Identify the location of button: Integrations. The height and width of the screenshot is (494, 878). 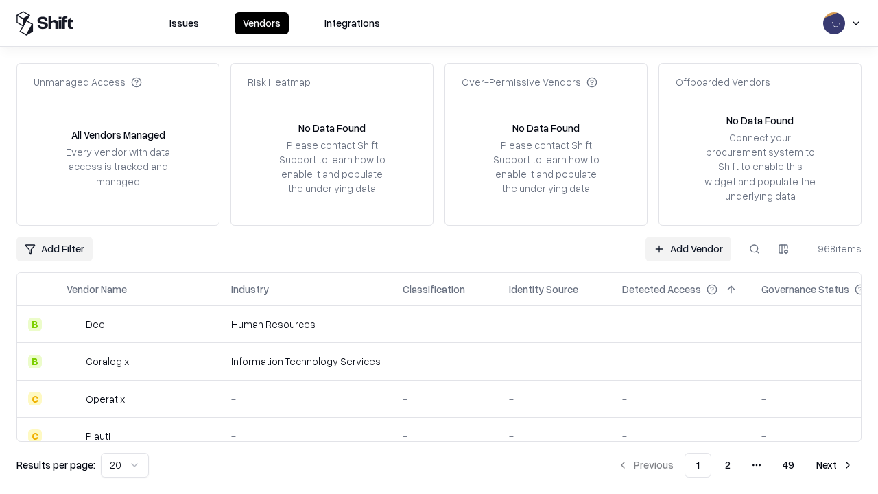
(352, 23).